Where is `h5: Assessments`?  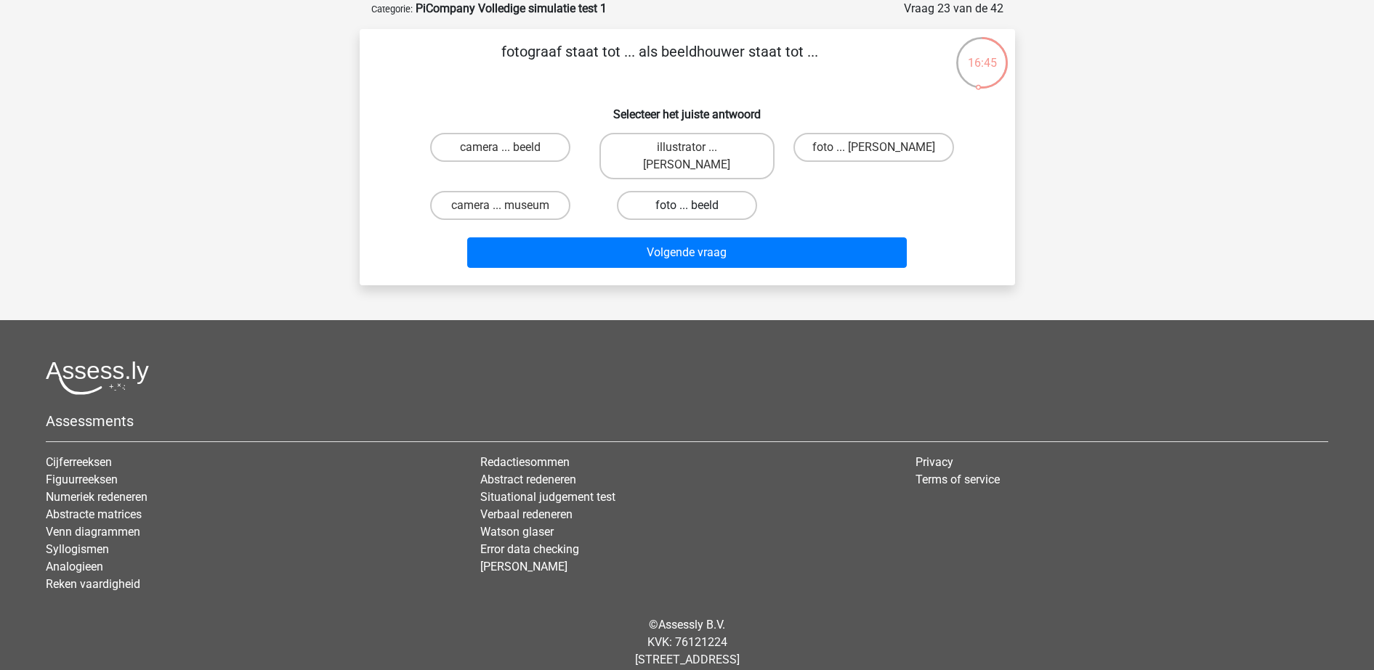
h5: Assessments is located at coordinates (686, 421).